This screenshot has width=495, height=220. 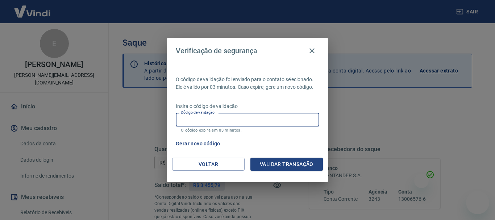 I want to click on p: O código expira em 03 minutos., so click(x=248, y=130).